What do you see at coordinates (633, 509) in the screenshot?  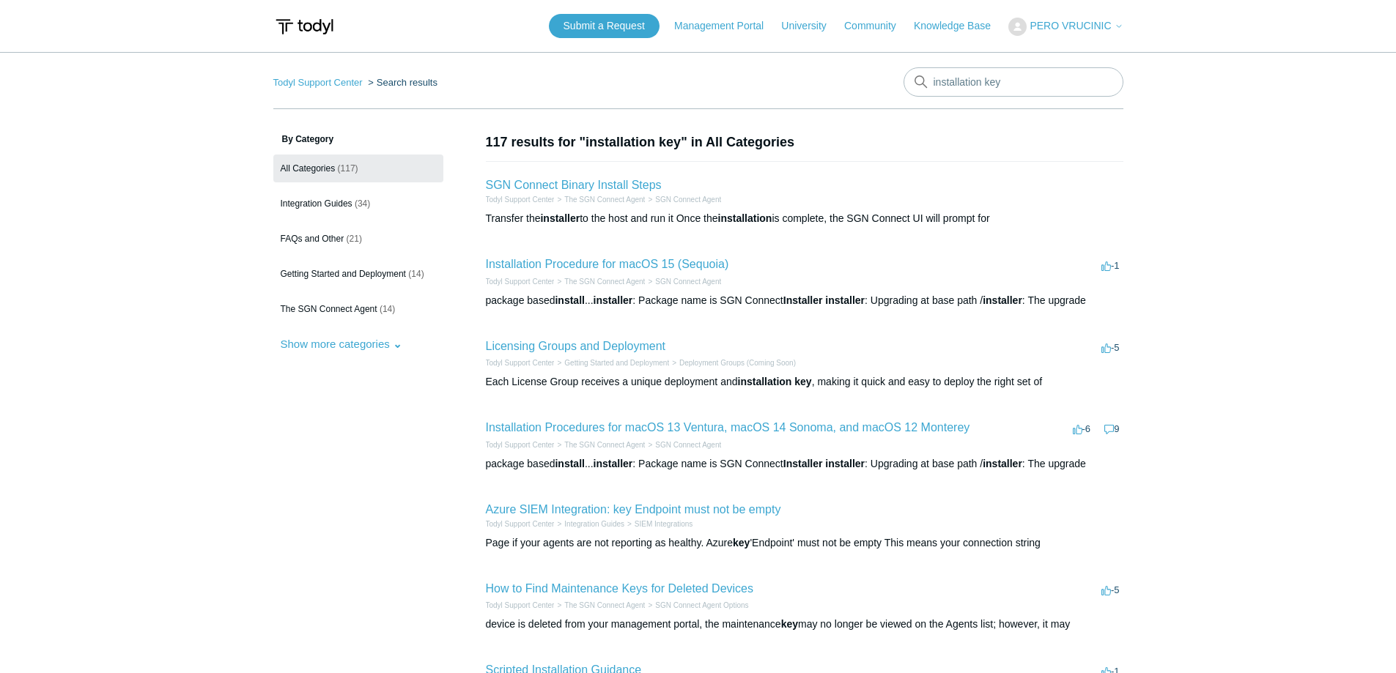 I see `a: Azure SIEM Integration: key Endpoint must not be empty` at bounding box center [633, 509].